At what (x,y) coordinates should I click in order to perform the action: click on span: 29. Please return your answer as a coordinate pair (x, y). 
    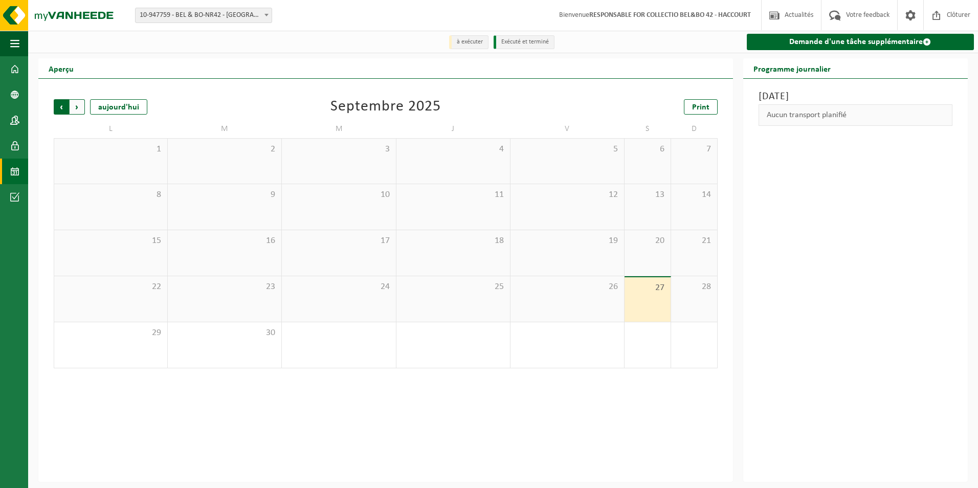
    Looking at the image, I should click on (110, 333).